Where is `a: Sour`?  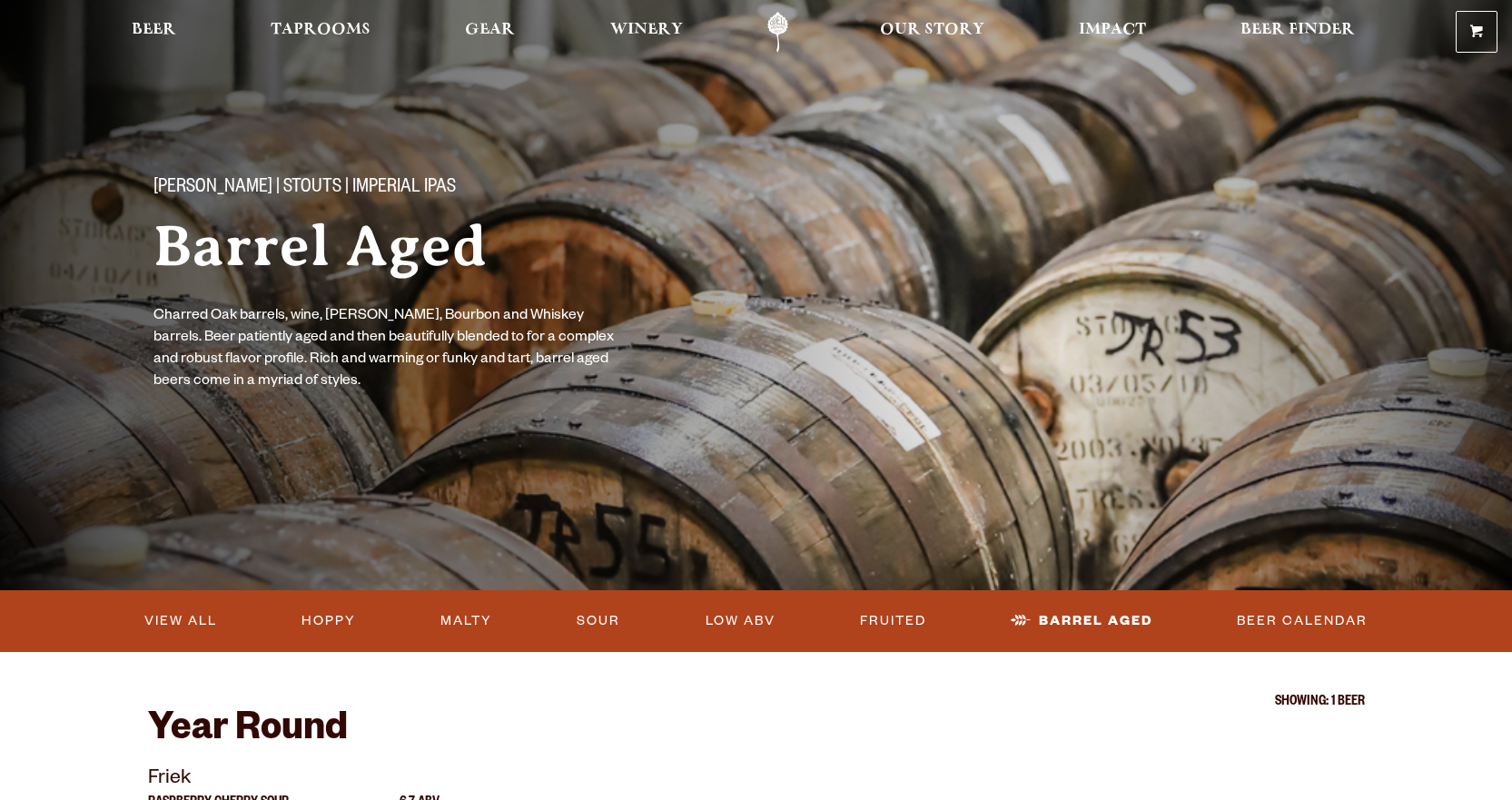
a: Sour is located at coordinates (599, 621).